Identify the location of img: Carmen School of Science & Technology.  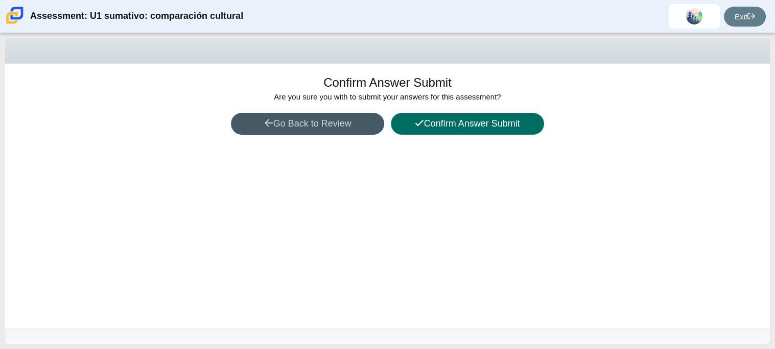
(15, 15).